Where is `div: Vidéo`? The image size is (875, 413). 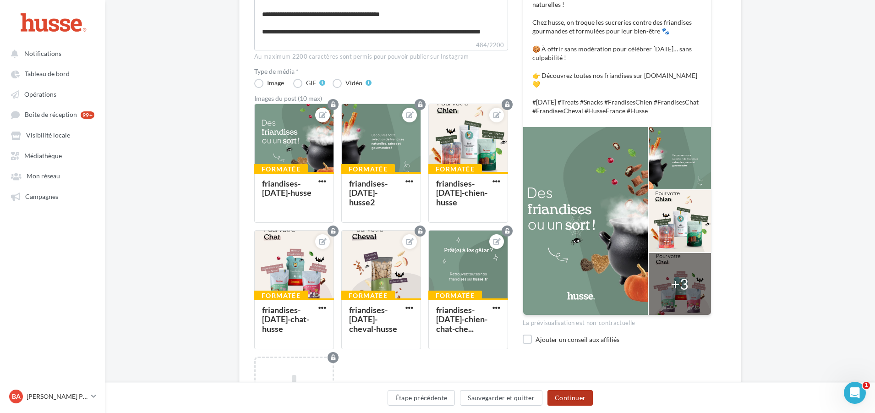 div: Vidéo is located at coordinates (354, 83).